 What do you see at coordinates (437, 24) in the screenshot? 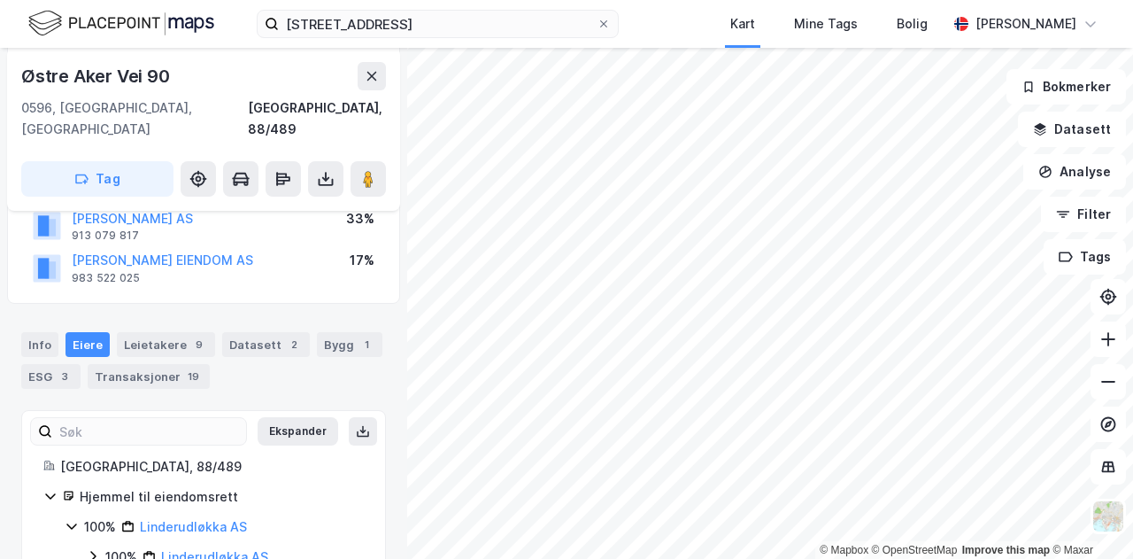
I see `input: Søk på adresse, matrikkel, gårdeiere, leietakere eller personer` at bounding box center [437, 24].